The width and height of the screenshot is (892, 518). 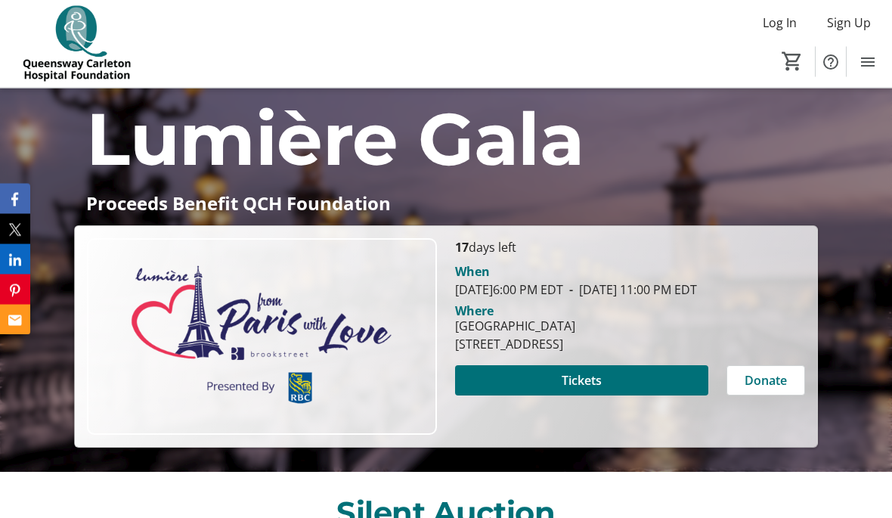 What do you see at coordinates (472, 272) in the screenshot?
I see `div: When` at bounding box center [472, 272].